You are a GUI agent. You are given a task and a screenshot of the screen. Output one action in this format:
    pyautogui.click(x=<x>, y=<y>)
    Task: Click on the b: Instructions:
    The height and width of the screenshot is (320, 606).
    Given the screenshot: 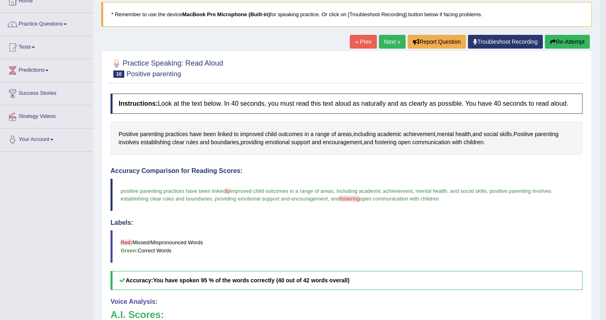 What is the action you would take?
    pyautogui.click(x=138, y=103)
    